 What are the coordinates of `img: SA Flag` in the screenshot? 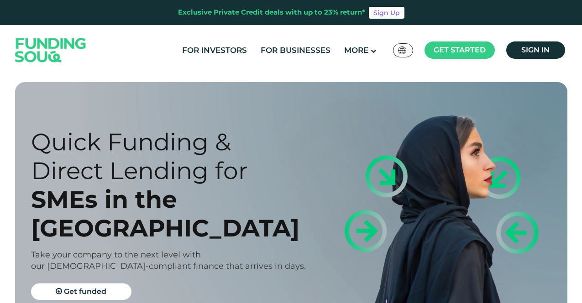 It's located at (402, 50).